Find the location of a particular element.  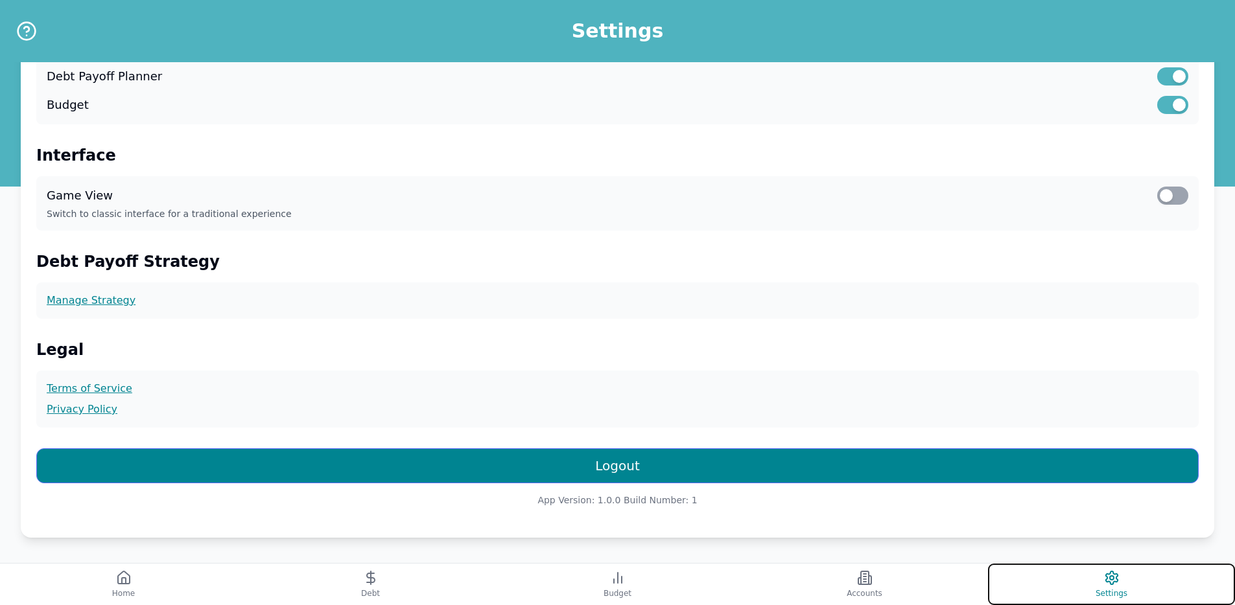

button: Accounts is located at coordinates (864, 585).